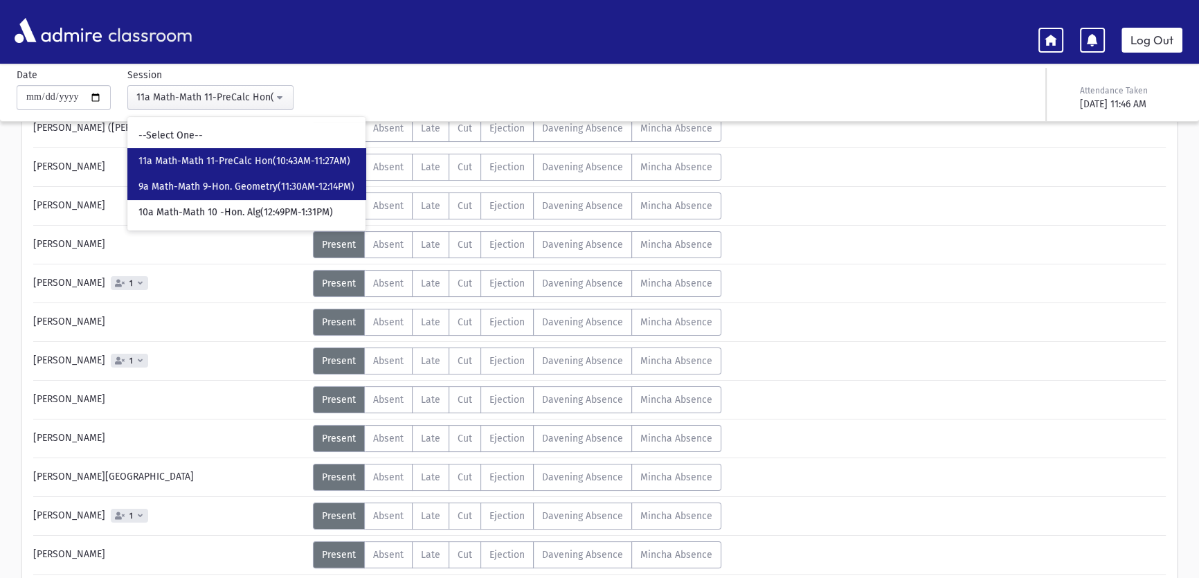 The width and height of the screenshot is (1199, 578). What do you see at coordinates (244, 161) in the screenshot?
I see `span: 11a Math-Math 11-PreCalc Hon(10:43AM-11:27AM)` at bounding box center [244, 161].